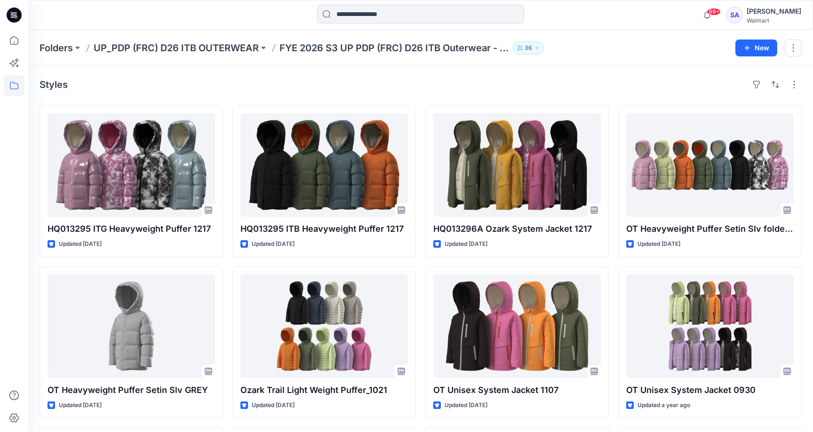  What do you see at coordinates (734, 15) in the screenshot?
I see `div: SA` at bounding box center [734, 15].